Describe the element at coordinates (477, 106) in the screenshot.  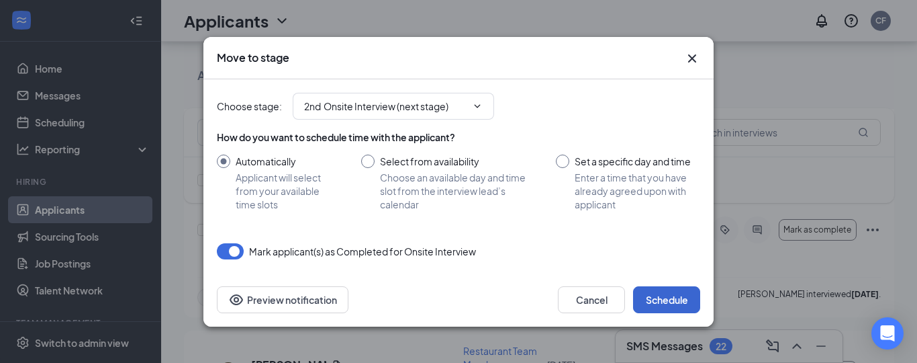
I see `svg: ChevronDown` at that location.